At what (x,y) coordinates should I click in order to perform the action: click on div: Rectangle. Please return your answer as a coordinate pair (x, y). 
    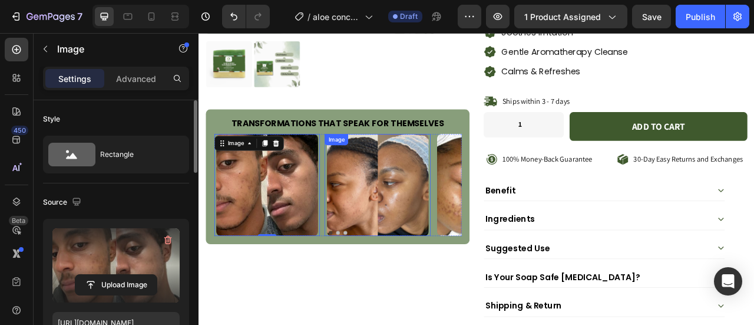
    Looking at the image, I should click on (136, 154).